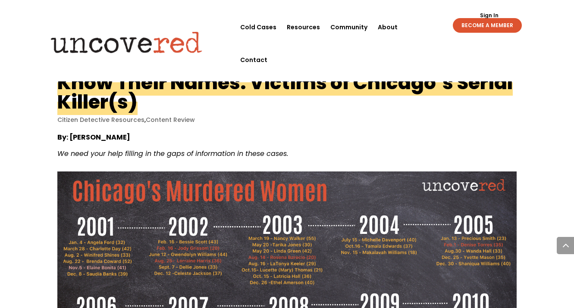  Describe the element at coordinates (170, 120) in the screenshot. I see `a: Content Review` at that location.